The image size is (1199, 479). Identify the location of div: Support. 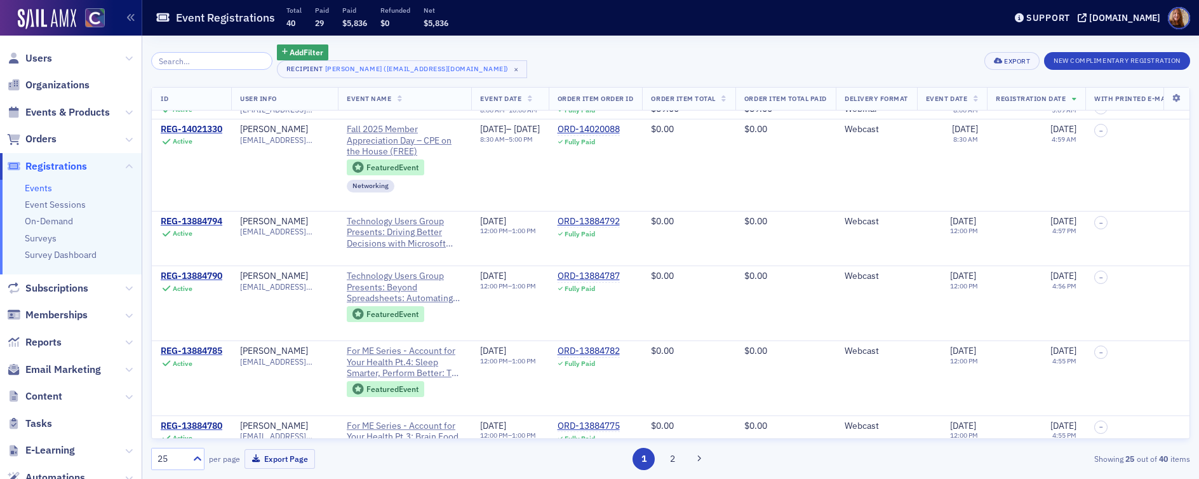
(1048, 18).